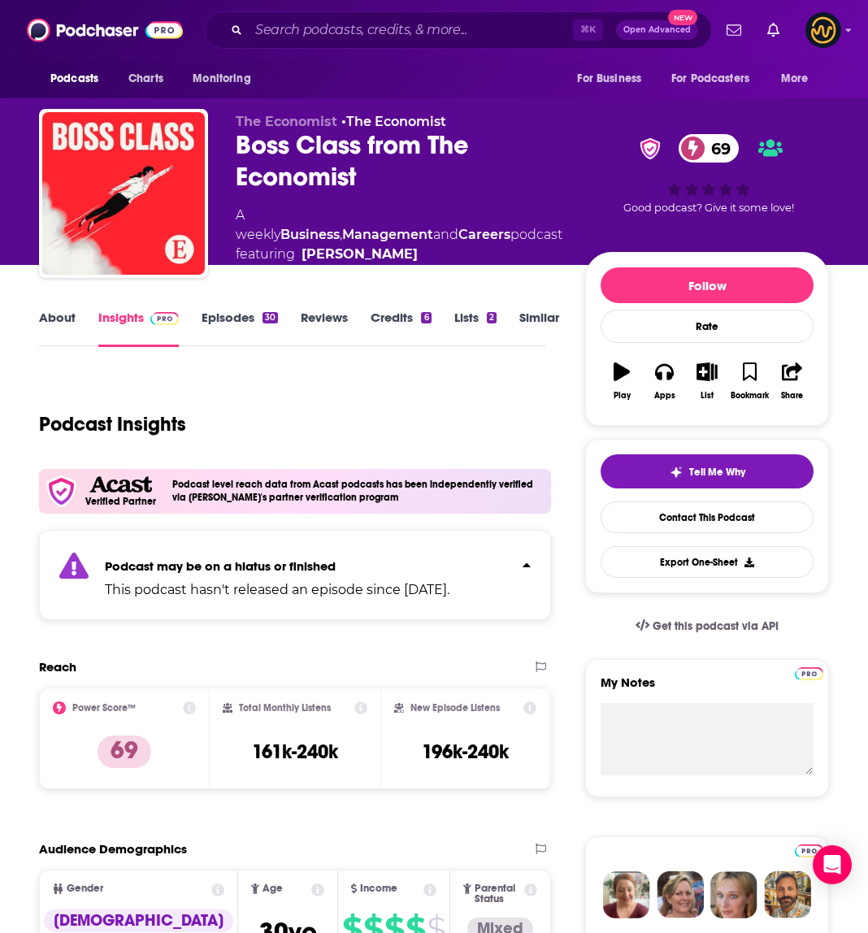 Image resolution: width=868 pixels, height=933 pixels. What do you see at coordinates (792, 381) in the screenshot?
I see `button: Share` at bounding box center [792, 381].